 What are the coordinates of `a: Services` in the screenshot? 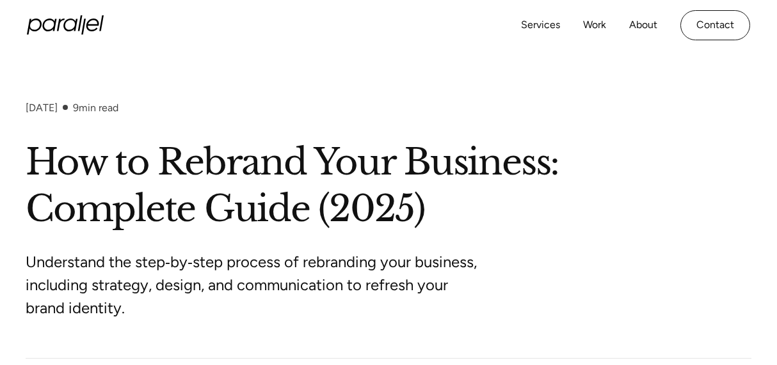 It's located at (540, 25).